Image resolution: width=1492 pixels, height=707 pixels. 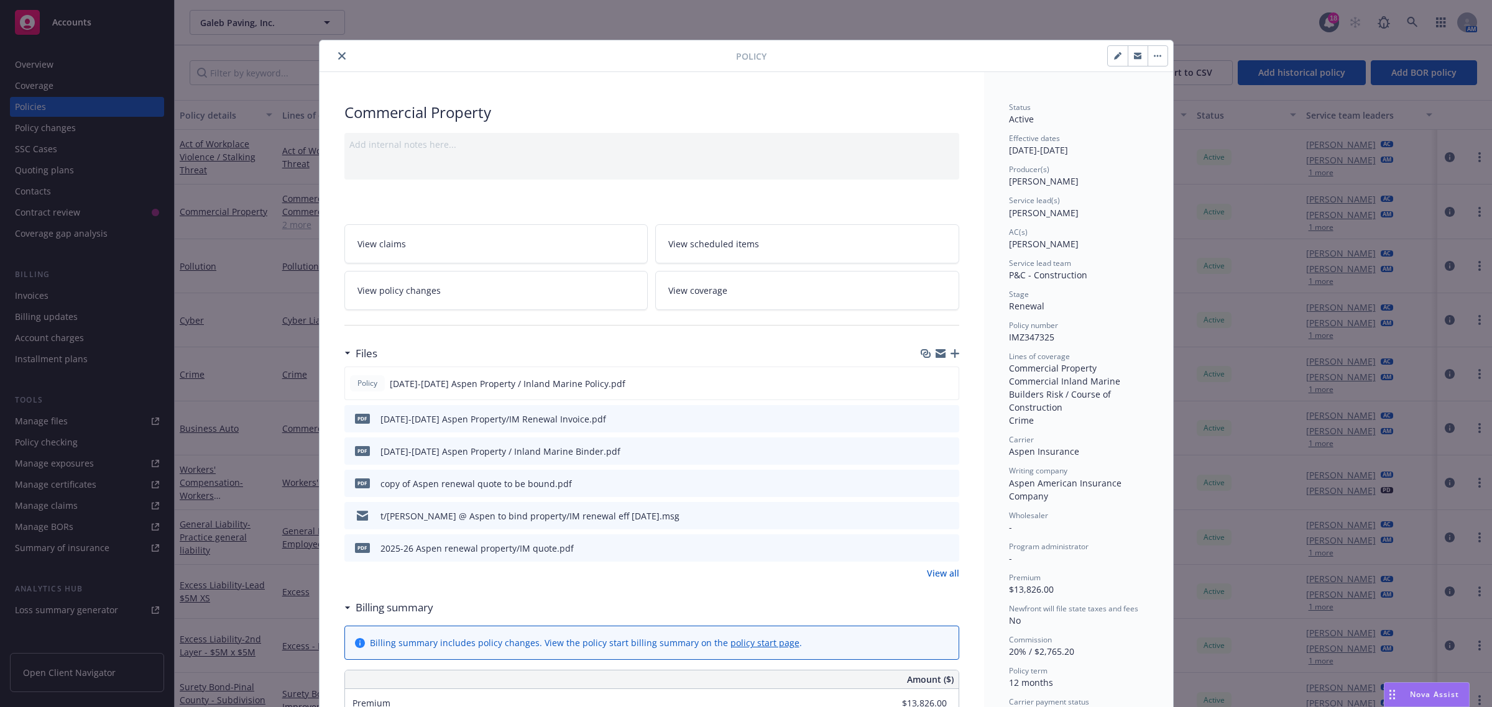 What do you see at coordinates (1034, 200) in the screenshot?
I see `span: Service lead(s)` at bounding box center [1034, 200].